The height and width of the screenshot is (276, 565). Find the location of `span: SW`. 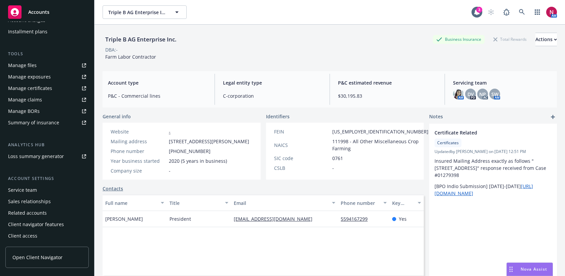

span: SW is located at coordinates (495, 94).